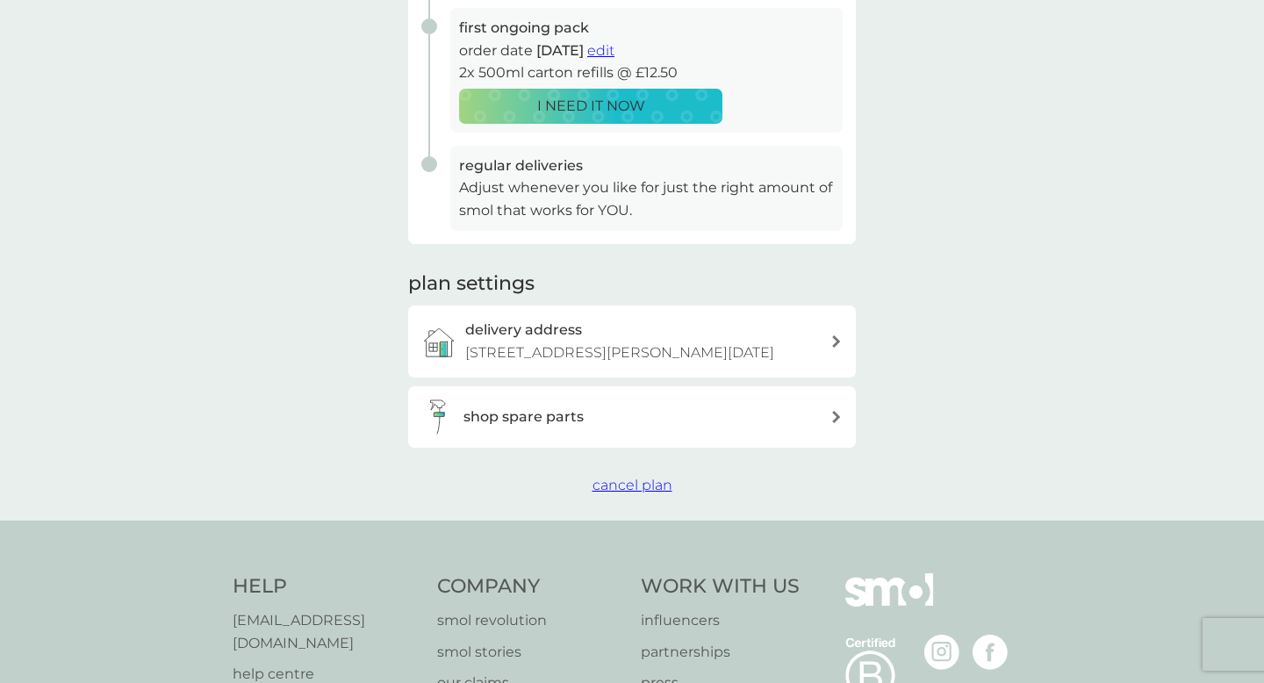 This screenshot has width=1264, height=683. What do you see at coordinates (523, 417) in the screenshot?
I see `h3: shop spare parts` at bounding box center [523, 417].